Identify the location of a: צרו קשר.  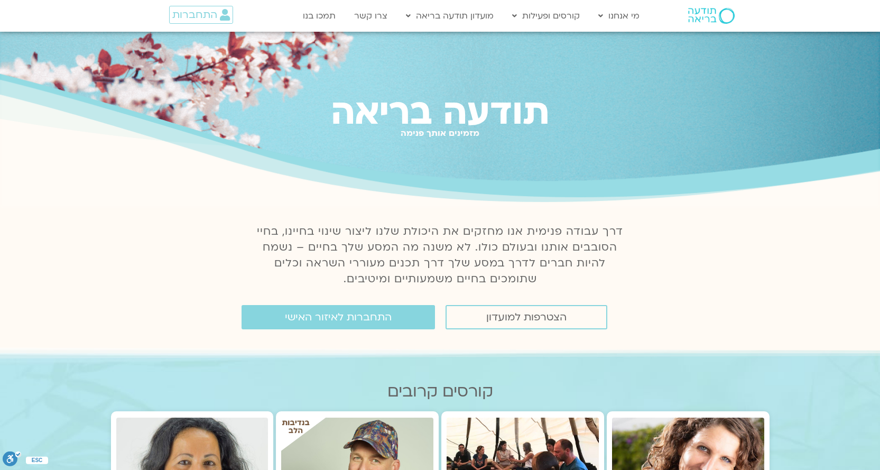
(370, 16).